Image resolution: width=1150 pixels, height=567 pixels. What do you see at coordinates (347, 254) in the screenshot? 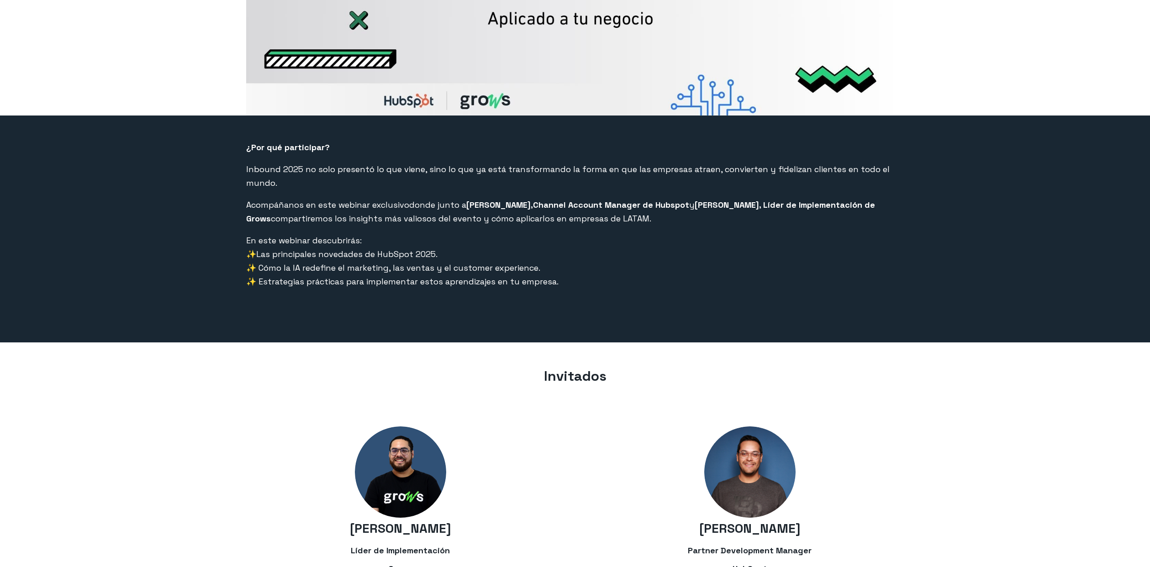
I see `span: Las principales novedades de HubSpot 2025.` at bounding box center [347, 254].